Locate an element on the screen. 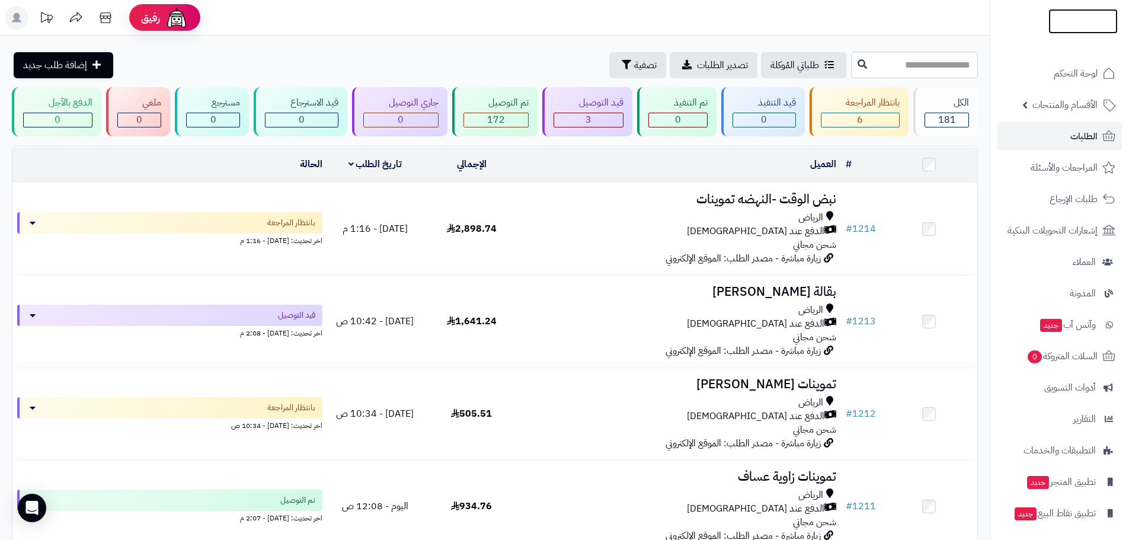  div: تم التوصيل is located at coordinates (496, 103).